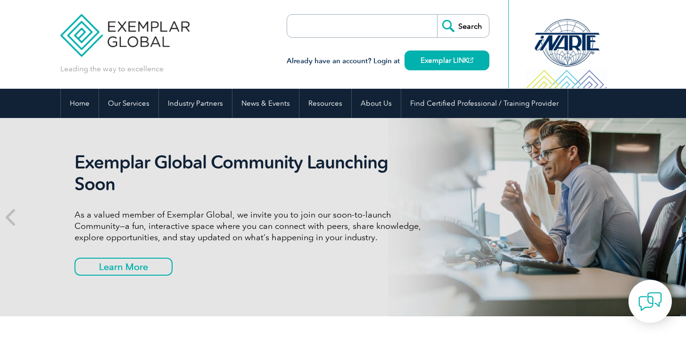  I want to click on a: About Us, so click(376, 103).